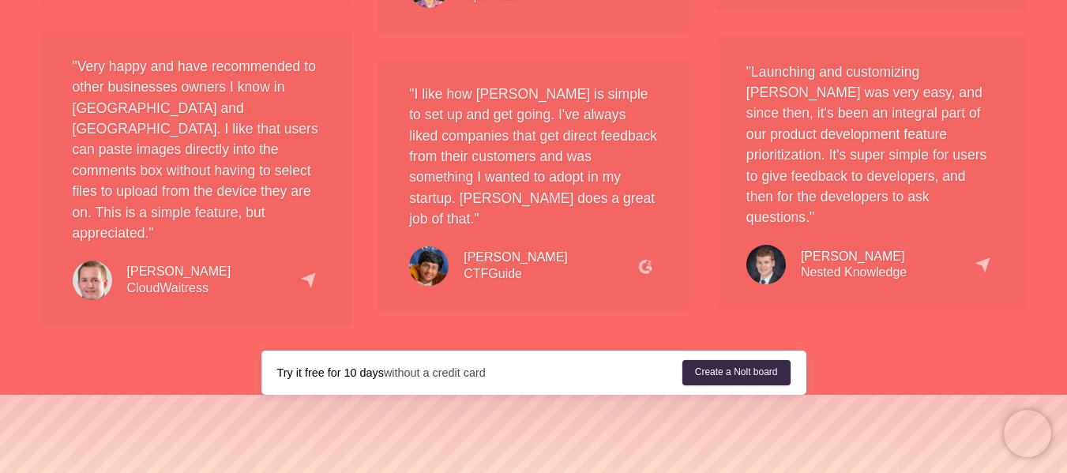 Image resolution: width=1067 pixels, height=473 pixels. I want to click on div: without a credit card, so click(479, 373).